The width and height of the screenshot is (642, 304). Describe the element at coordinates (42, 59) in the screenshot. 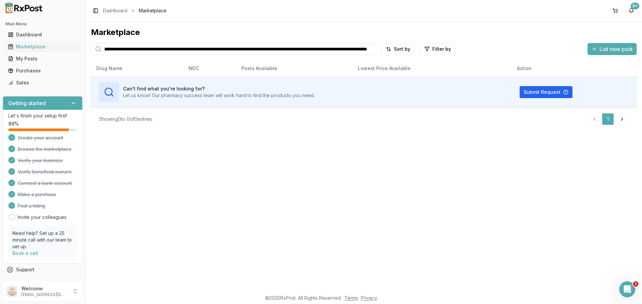

I see `button: My Posts` at that location.